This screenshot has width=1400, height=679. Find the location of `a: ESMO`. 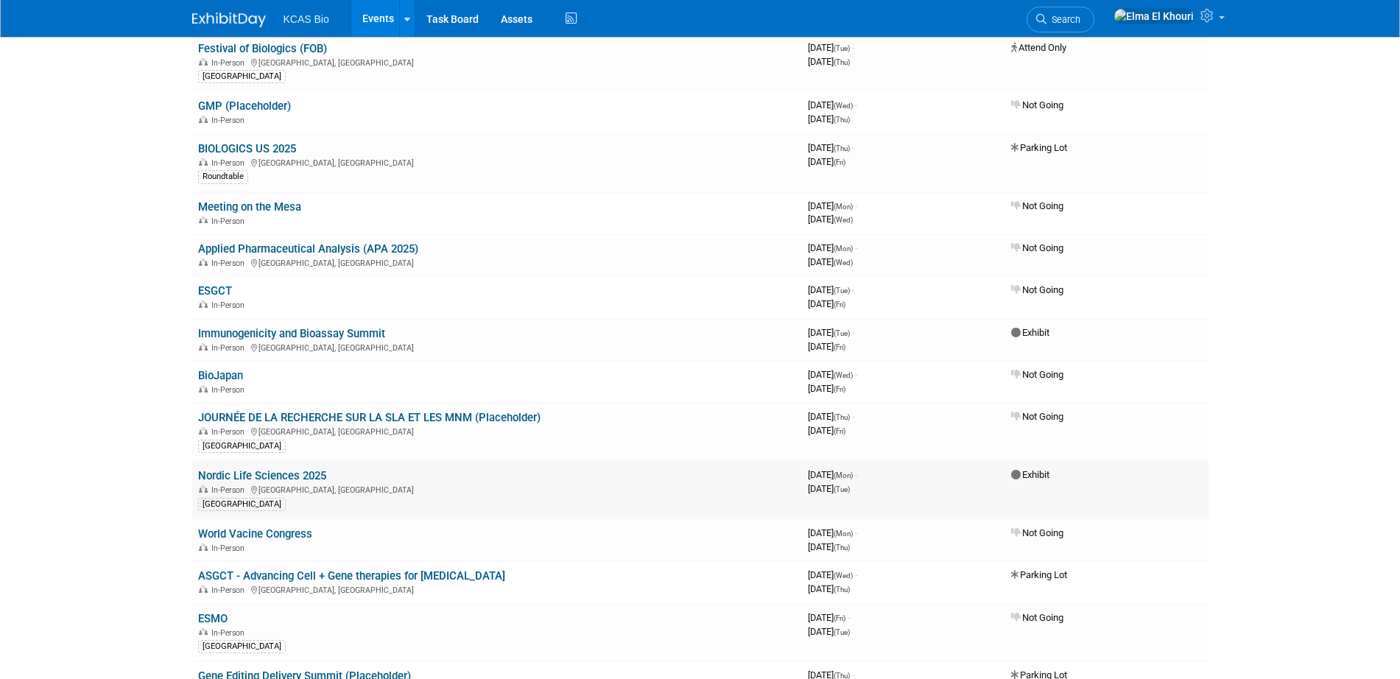

a: ESMO is located at coordinates (213, 619).